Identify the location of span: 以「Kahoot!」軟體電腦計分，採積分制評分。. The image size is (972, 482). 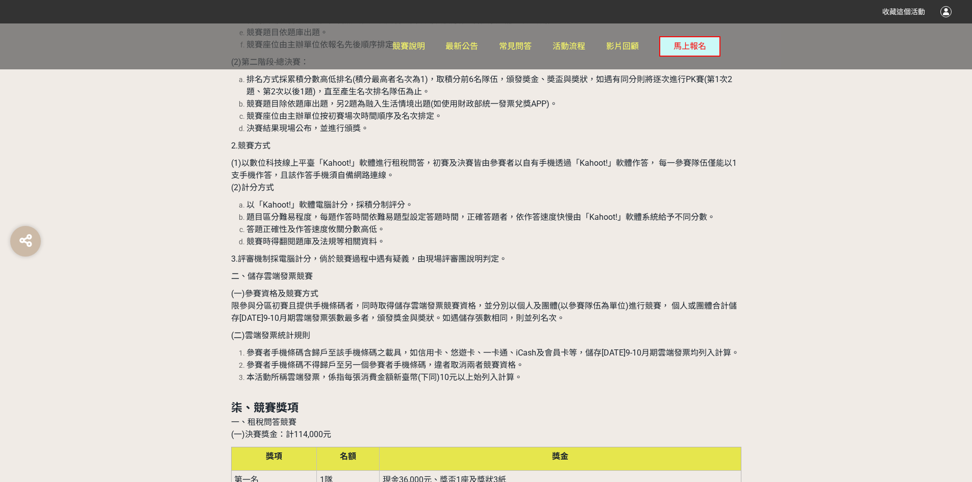
(330, 205).